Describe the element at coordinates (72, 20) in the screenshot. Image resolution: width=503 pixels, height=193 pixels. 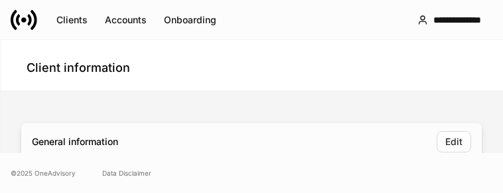
I see `button: Clients` at that location.